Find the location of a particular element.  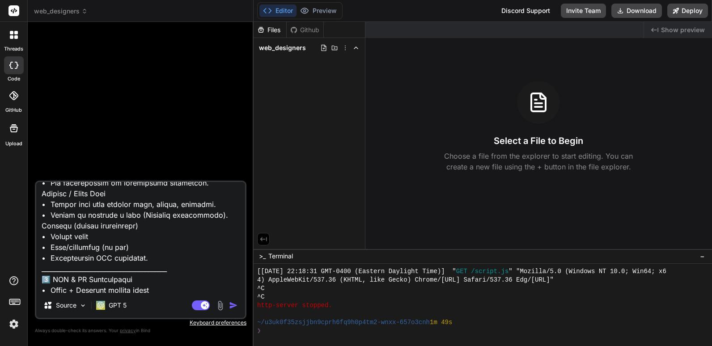

h3: Select a File to Begin is located at coordinates (538, 141).